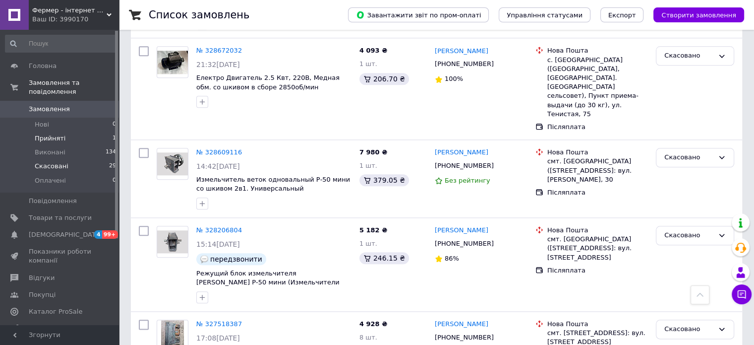 This screenshot has width=754, height=345. What do you see at coordinates (42, 124) in the screenshot?
I see `span: Нові` at bounding box center [42, 124].